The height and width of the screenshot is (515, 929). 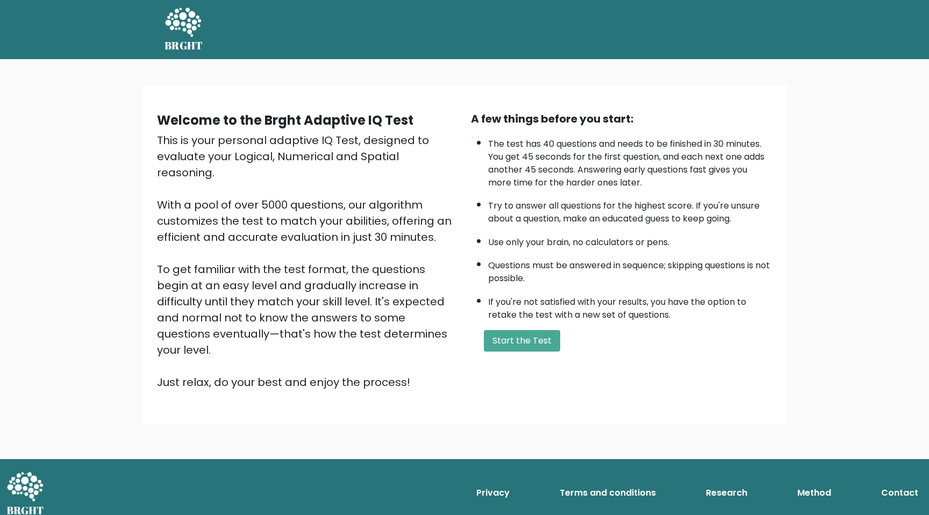 What do you see at coordinates (726, 493) in the screenshot?
I see `a: Research` at bounding box center [726, 493].